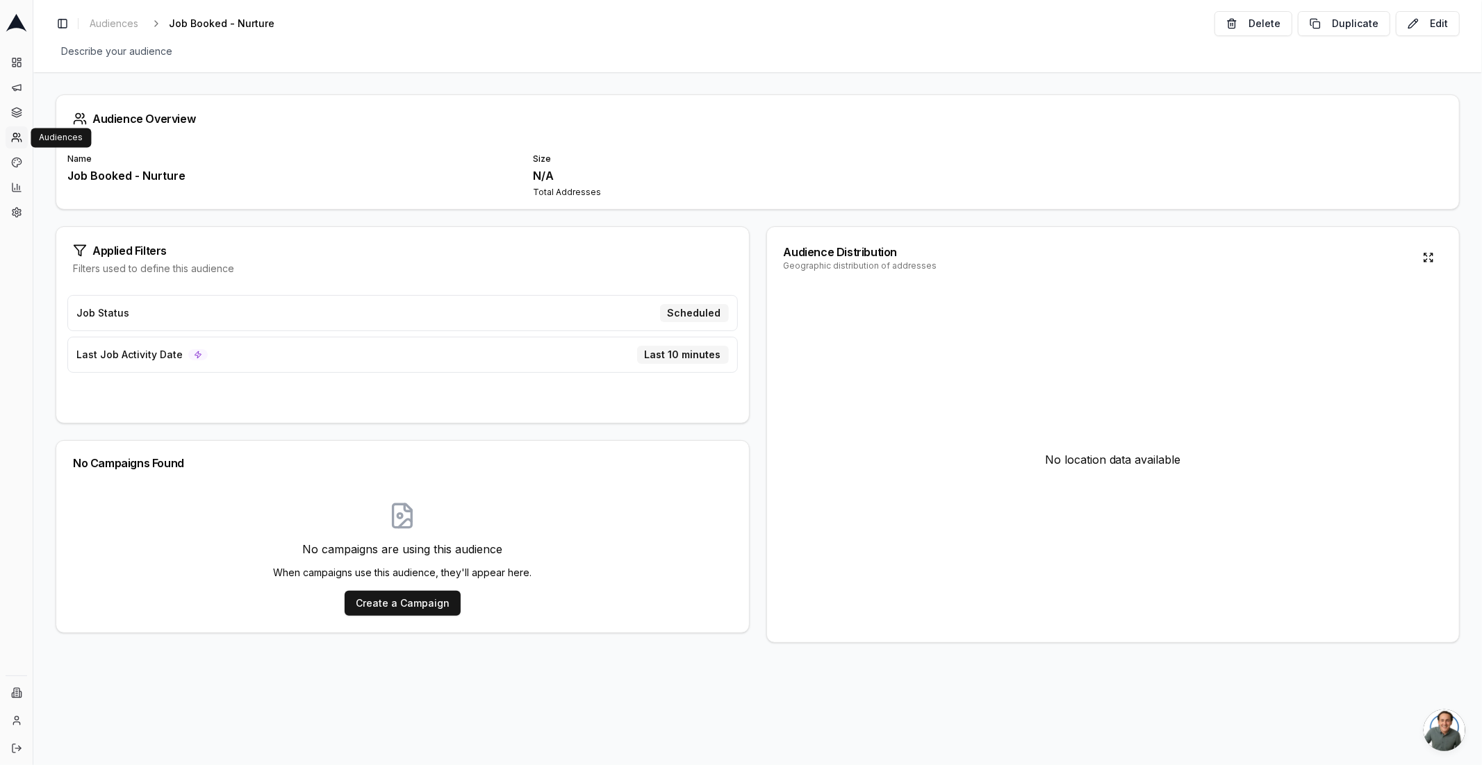 The height and width of the screenshot is (765, 1482). Describe the element at coordinates (402, 269) in the screenshot. I see `div: Filters used to define this audience` at that location.